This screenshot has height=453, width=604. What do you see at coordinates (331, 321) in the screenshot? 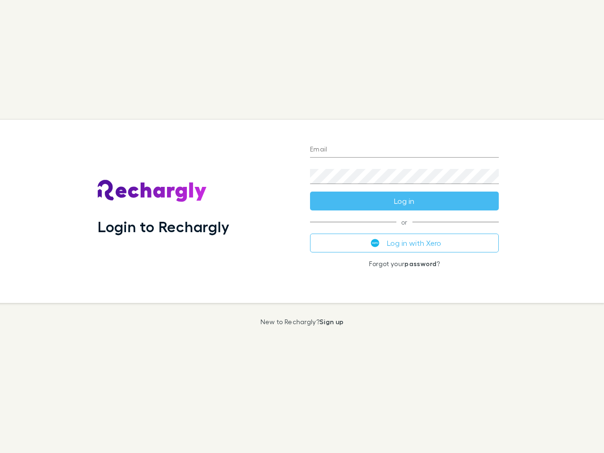
I see `a: Sign up` at bounding box center [331, 321].